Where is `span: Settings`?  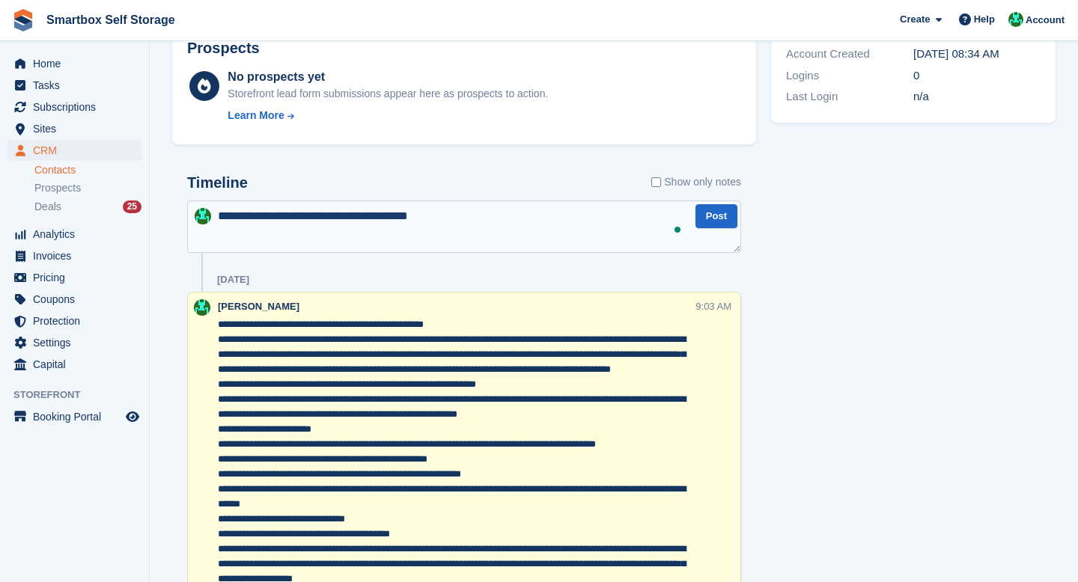
span: Settings is located at coordinates (78, 343).